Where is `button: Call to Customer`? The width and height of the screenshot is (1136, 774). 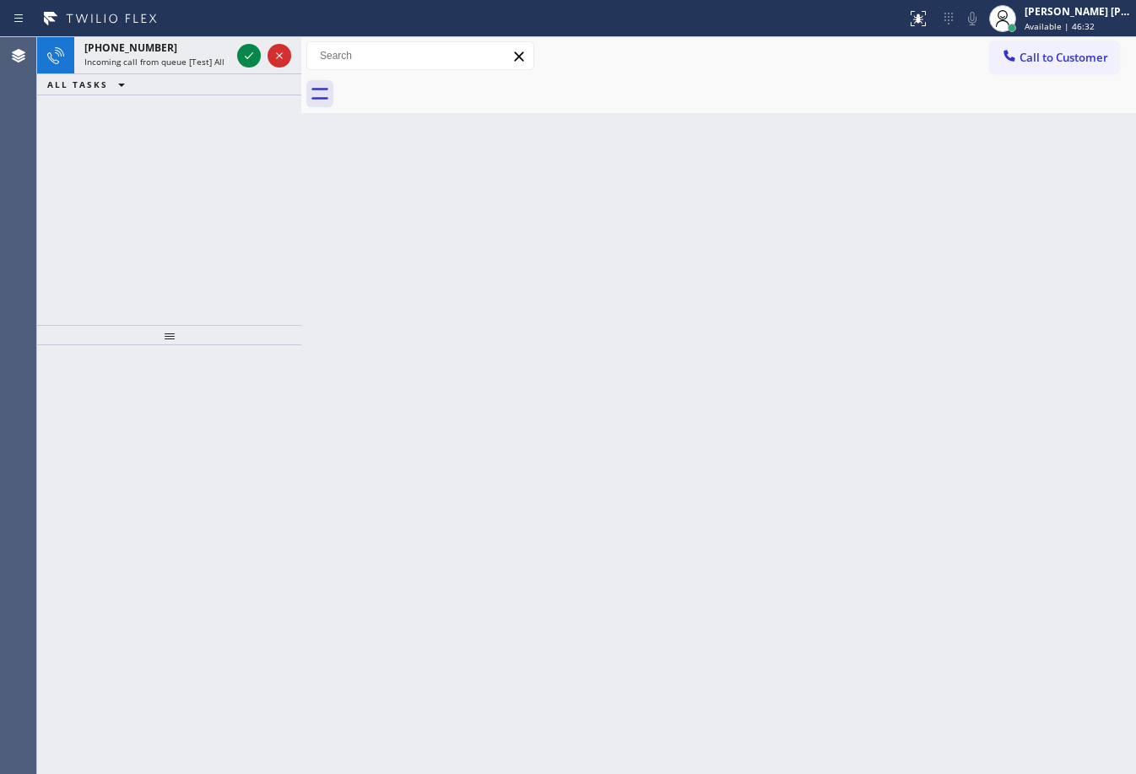
button: Call to Customer is located at coordinates (1054, 57).